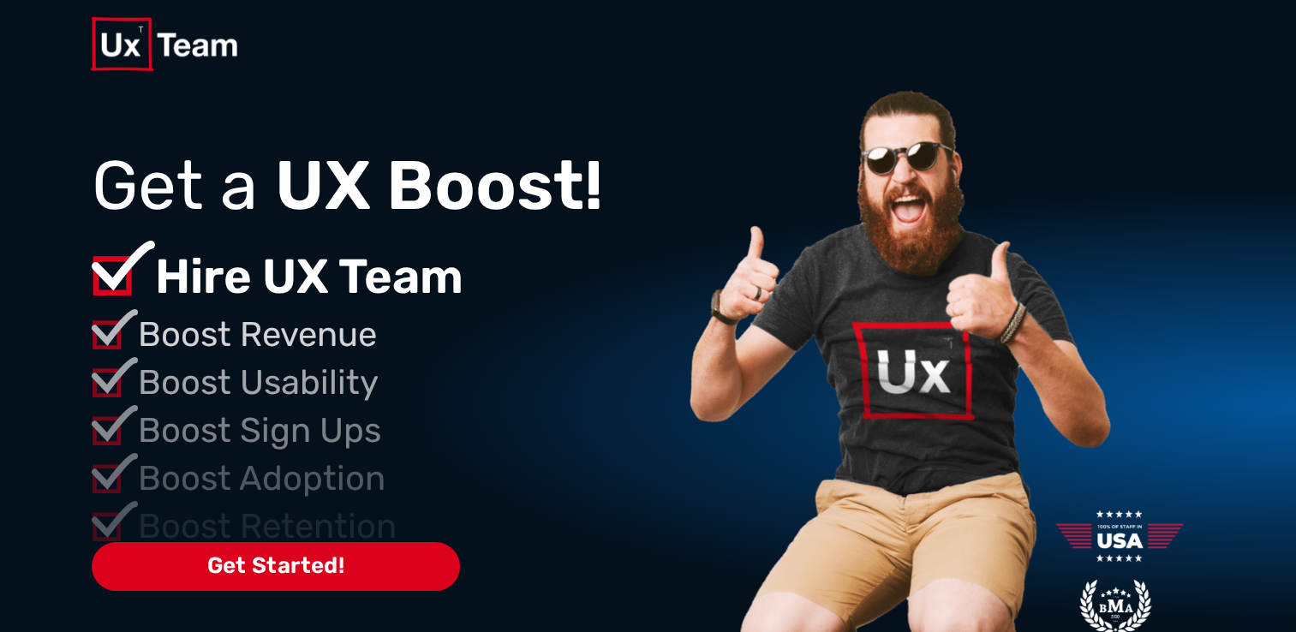 The width and height of the screenshot is (1296, 632). I want to click on p: Boost Revenue, so click(409, 335).